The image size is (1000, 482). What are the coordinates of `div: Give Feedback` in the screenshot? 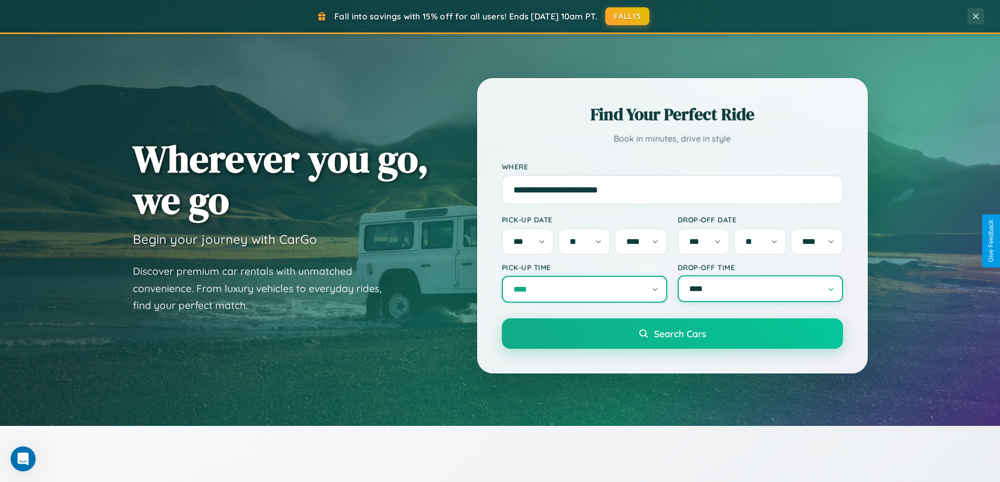 It's located at (991, 241).